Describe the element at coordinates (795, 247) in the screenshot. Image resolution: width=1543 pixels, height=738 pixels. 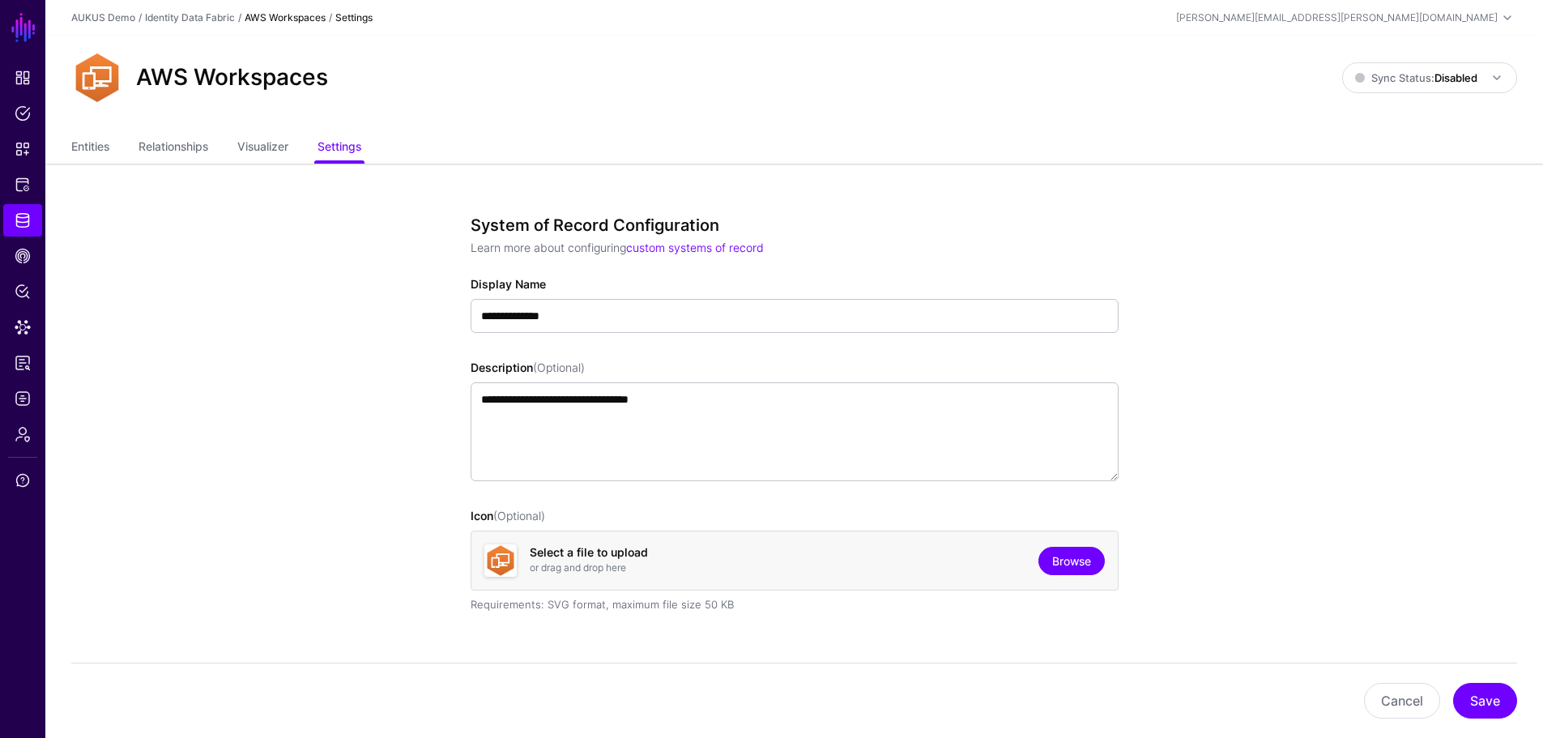
I see `p: Learn more about configuring` at that location.